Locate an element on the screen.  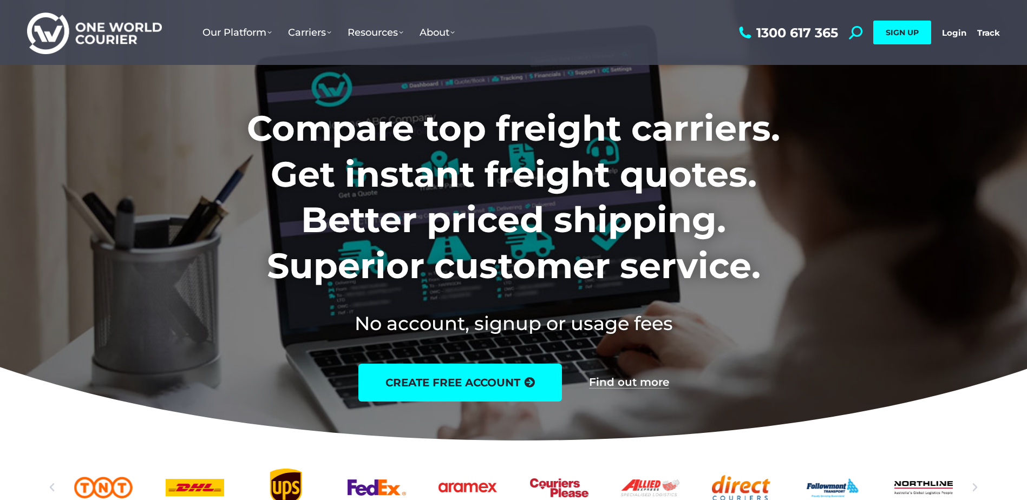
a: Track is located at coordinates (989, 32).